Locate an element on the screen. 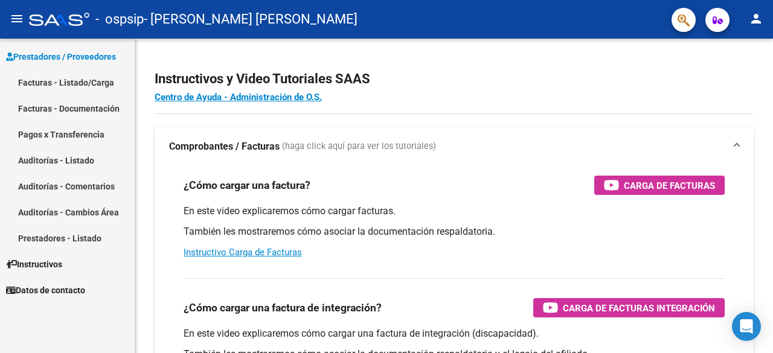  span: Carga de Facturas is located at coordinates (669, 185).